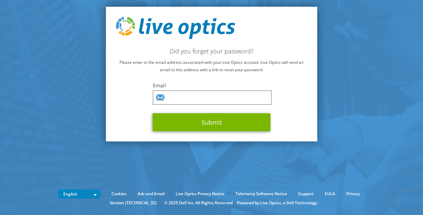 Image resolution: width=423 pixels, height=215 pixels. Describe the element at coordinates (277, 203) in the screenshot. I see `li: Powered by Live Optics, a Dell Technology` at that location.